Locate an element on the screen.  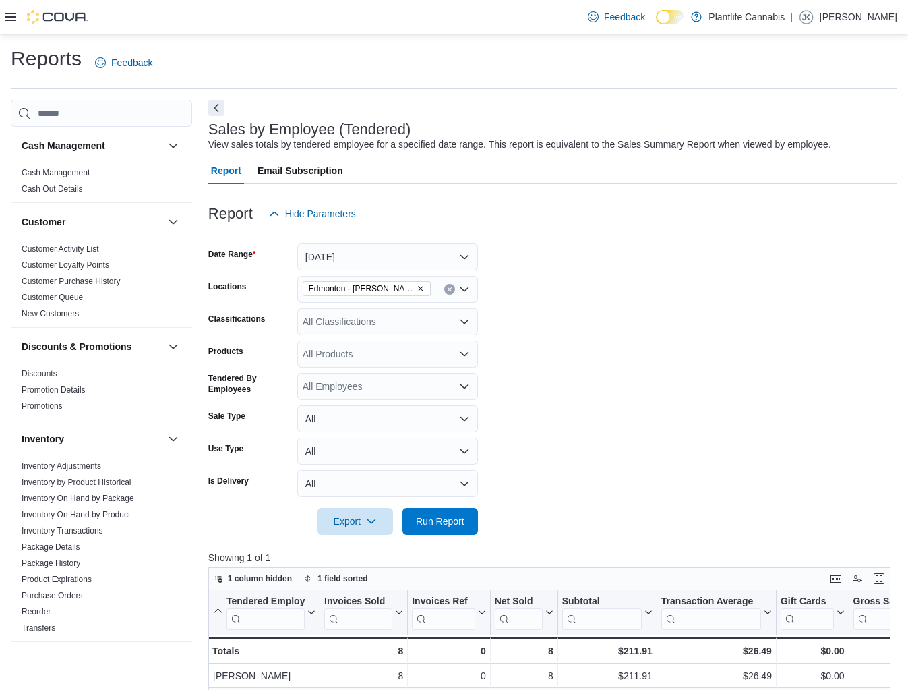
a: Product Expirations is located at coordinates (57, 579).